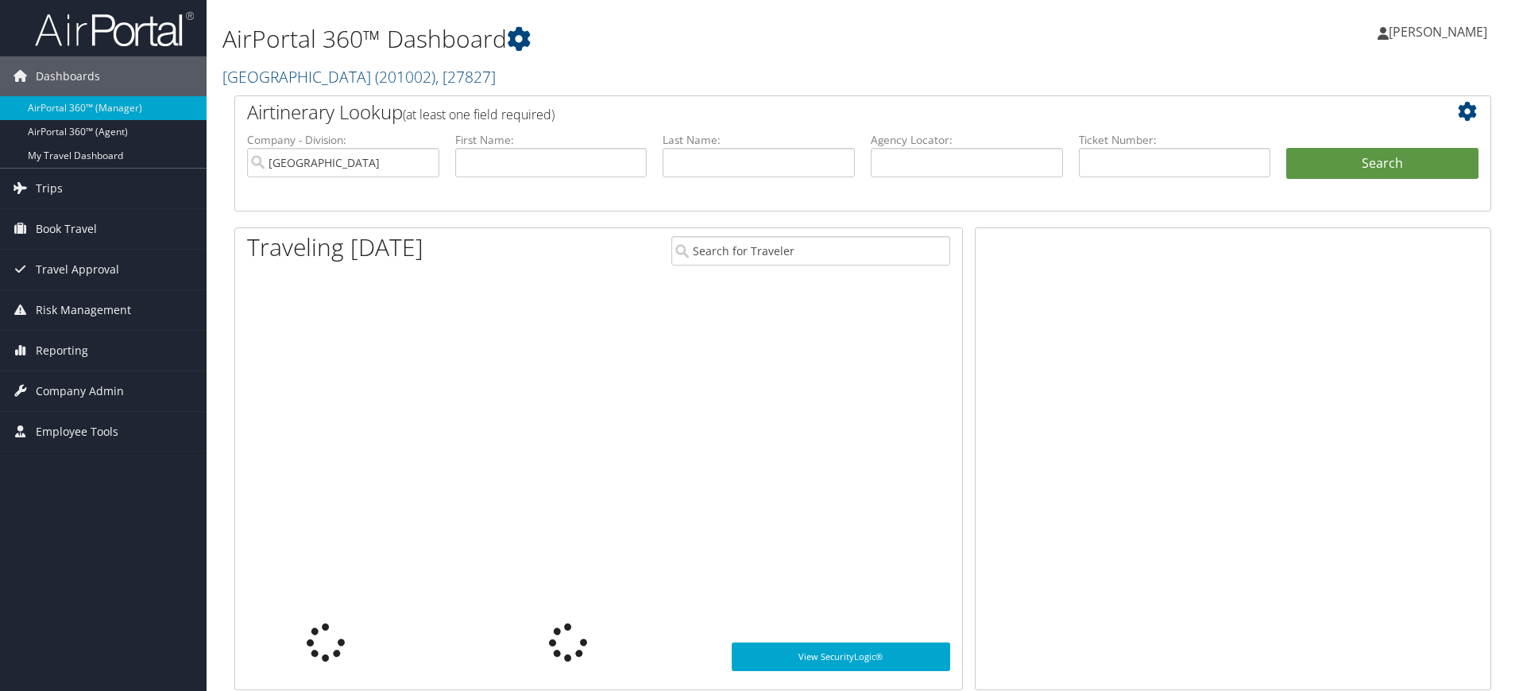  What do you see at coordinates (62, 350) in the screenshot?
I see `span: Reporting` at bounding box center [62, 350].